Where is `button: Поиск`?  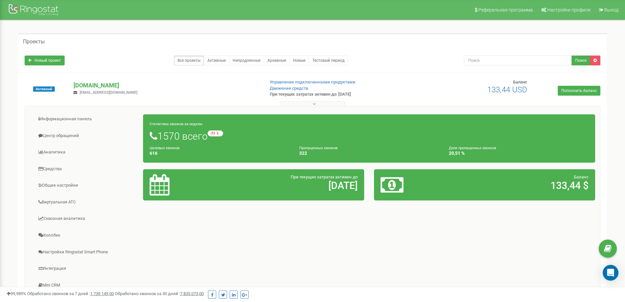
button: Поиск is located at coordinates (581, 60).